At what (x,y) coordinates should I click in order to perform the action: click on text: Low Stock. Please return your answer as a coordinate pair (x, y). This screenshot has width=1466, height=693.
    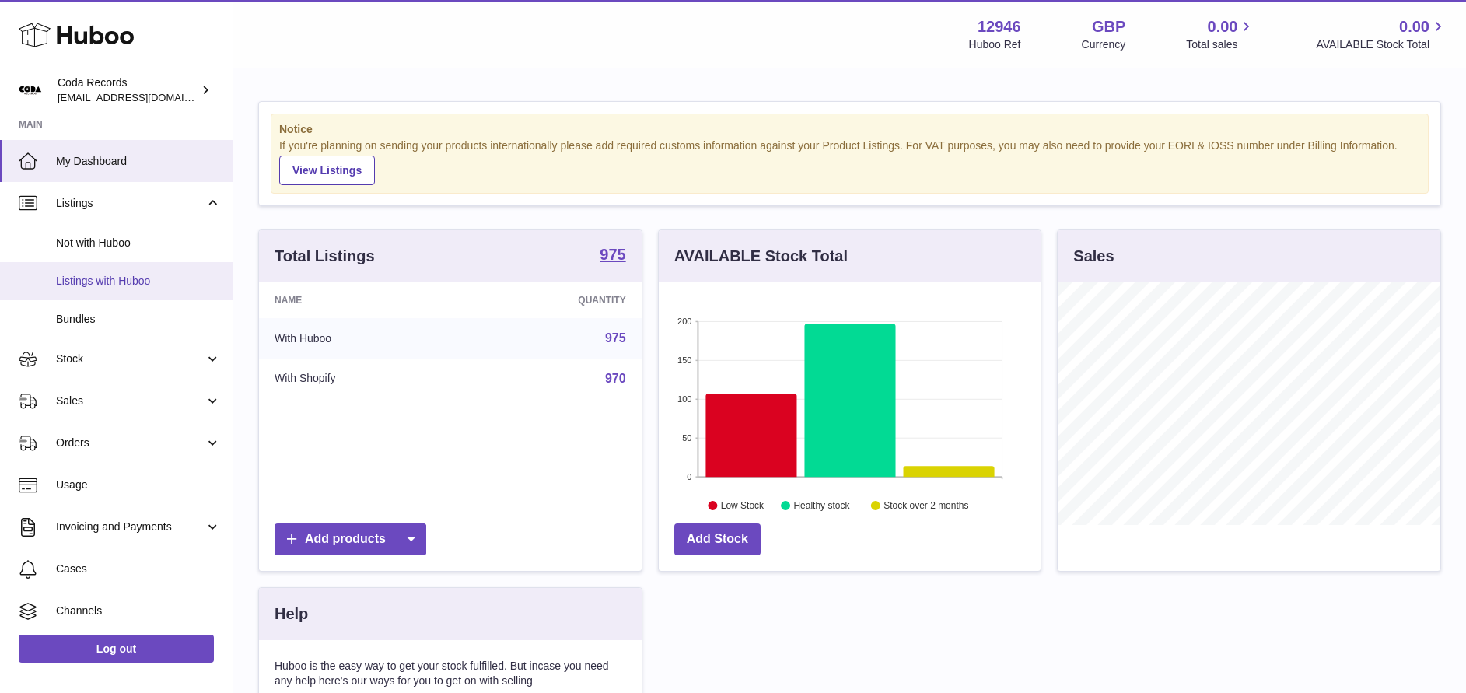
    Looking at the image, I should click on (743, 506).